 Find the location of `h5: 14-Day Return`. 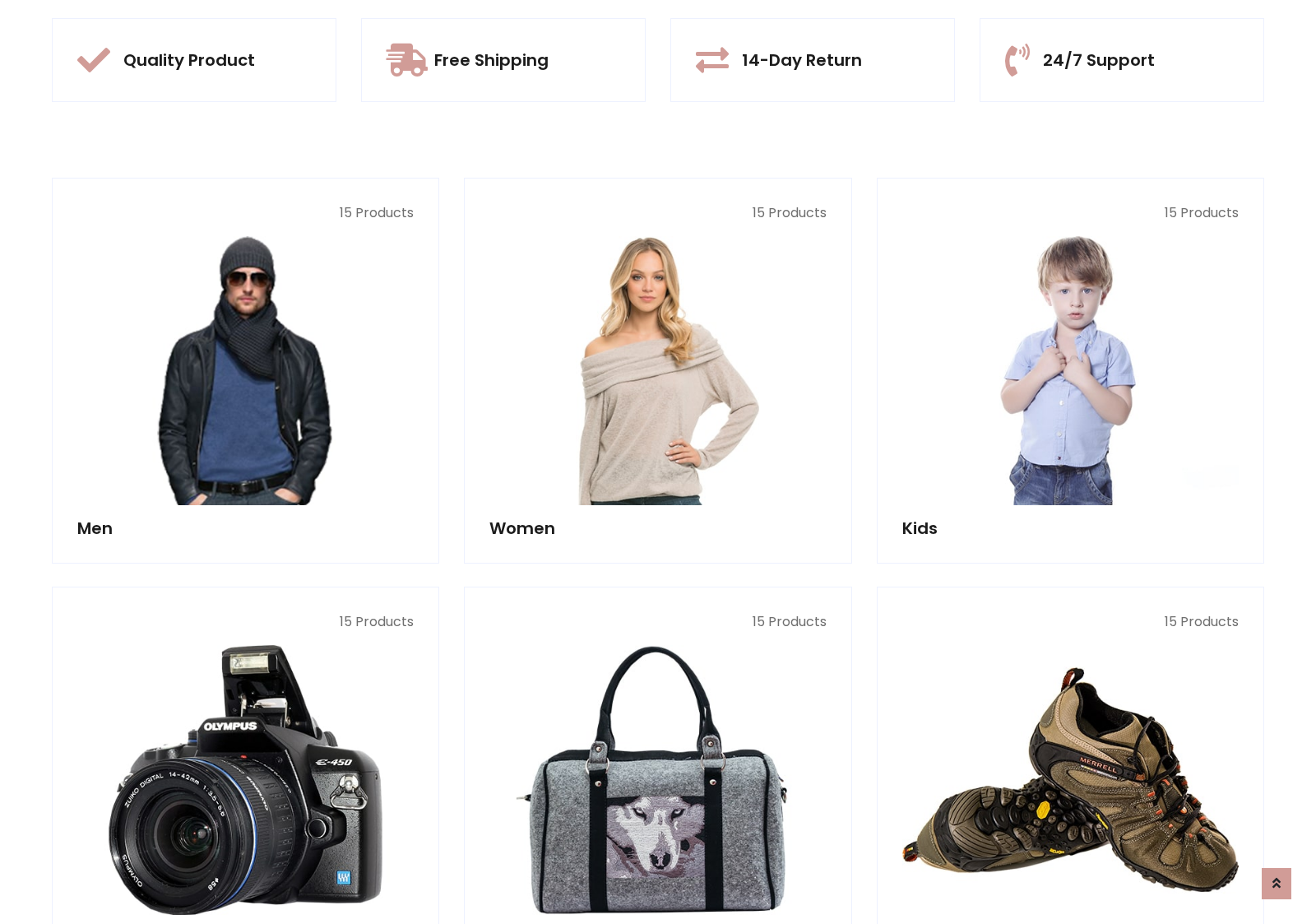

h5: 14-Day Return is located at coordinates (802, 60).